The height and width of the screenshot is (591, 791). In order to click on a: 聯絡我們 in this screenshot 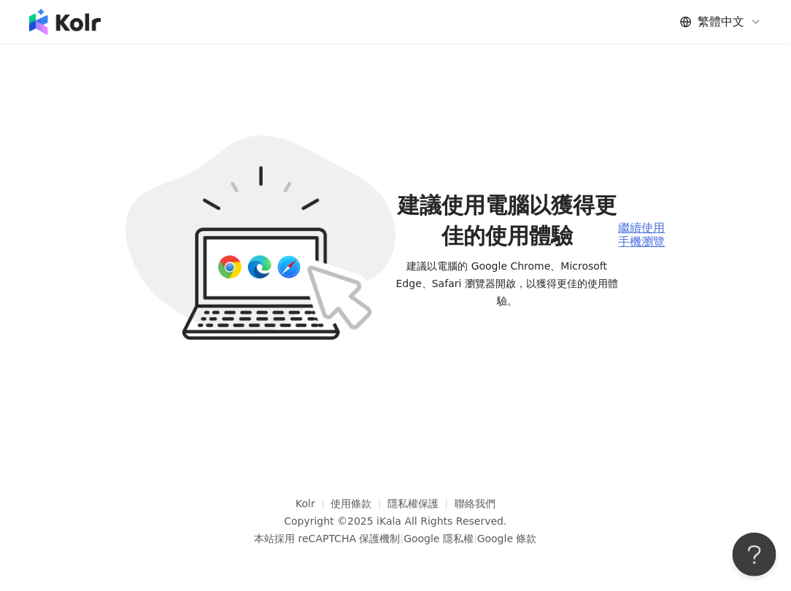, I will do `click(475, 504)`.